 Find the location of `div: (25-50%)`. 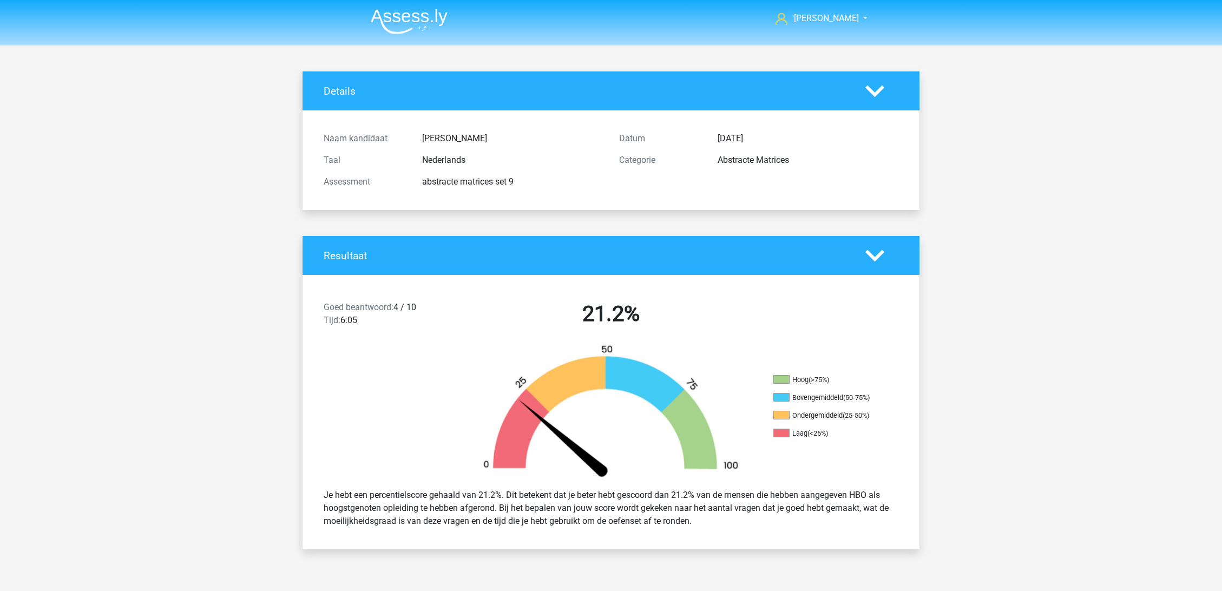

div: (25-50%) is located at coordinates (855, 415).